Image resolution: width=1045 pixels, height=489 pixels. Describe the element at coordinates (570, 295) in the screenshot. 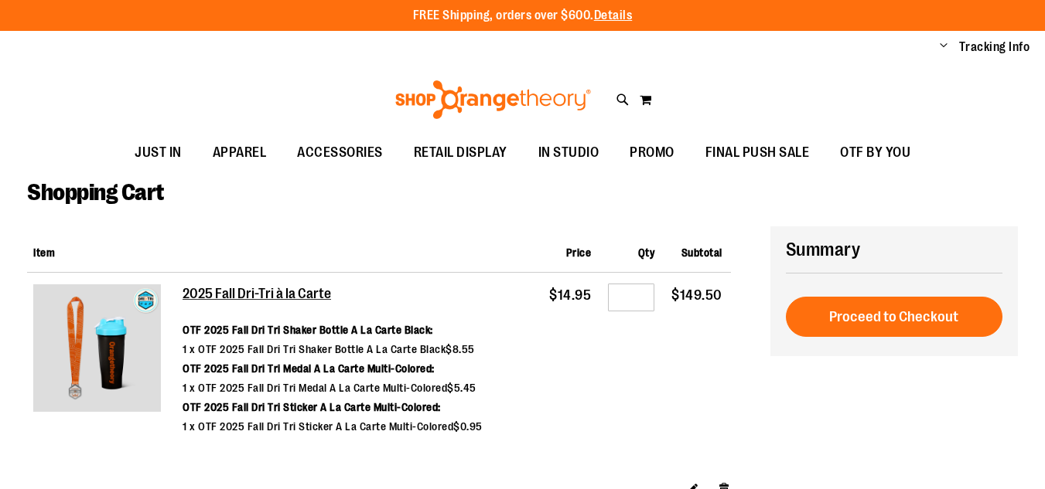

I see `span: $14.95` at that location.